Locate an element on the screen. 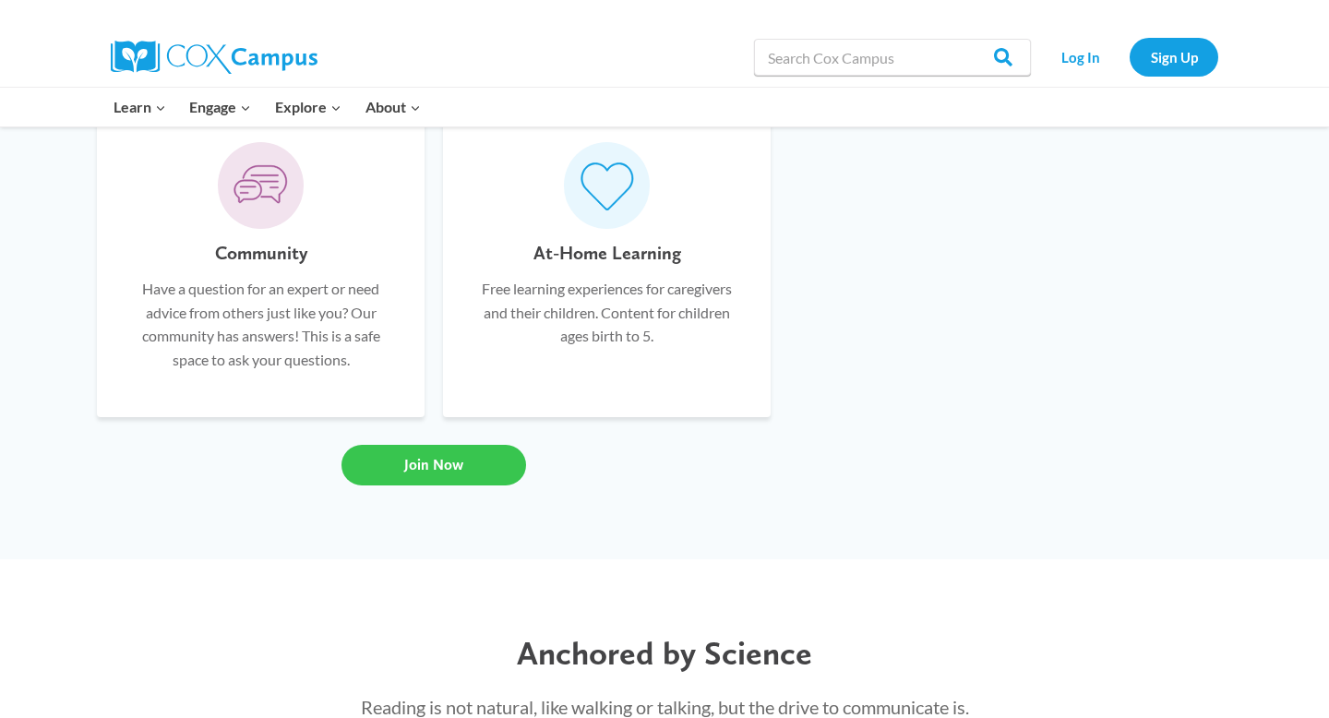 Image resolution: width=1329 pixels, height=718 pixels. a: Log In is located at coordinates (1080, 56).